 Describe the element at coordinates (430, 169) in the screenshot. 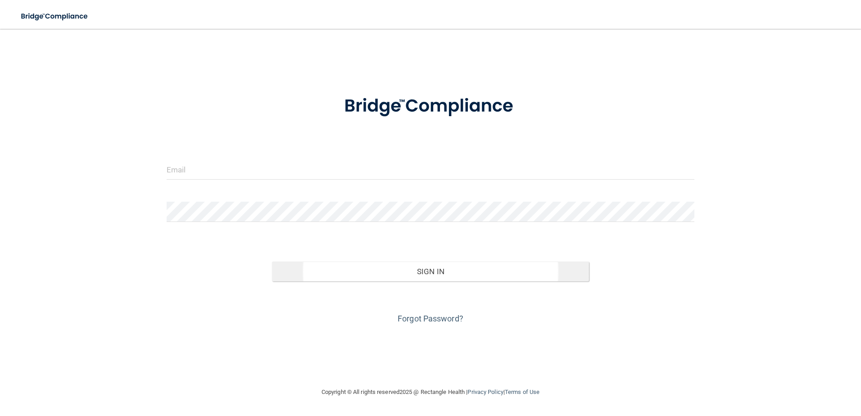

I see `input: Email` at that location.